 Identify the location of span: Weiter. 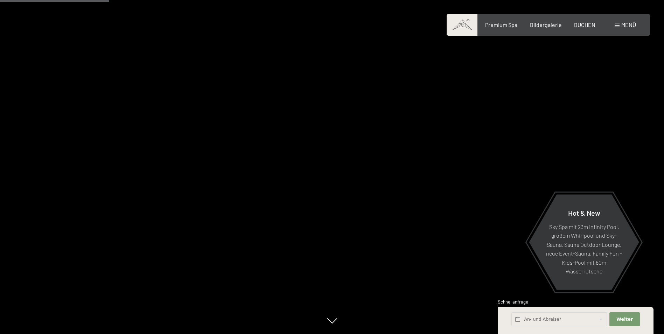
(625, 319).